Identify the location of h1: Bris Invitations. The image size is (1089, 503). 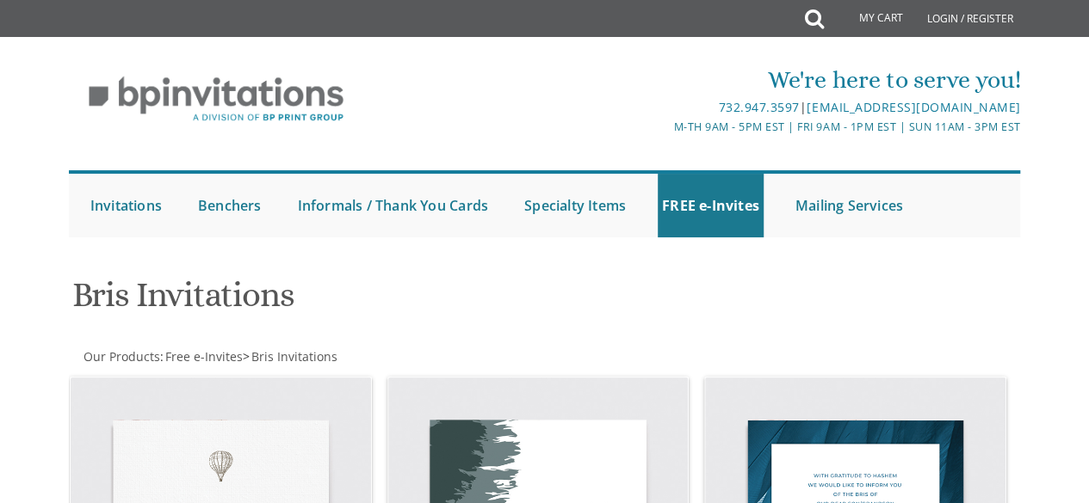
(383, 301).